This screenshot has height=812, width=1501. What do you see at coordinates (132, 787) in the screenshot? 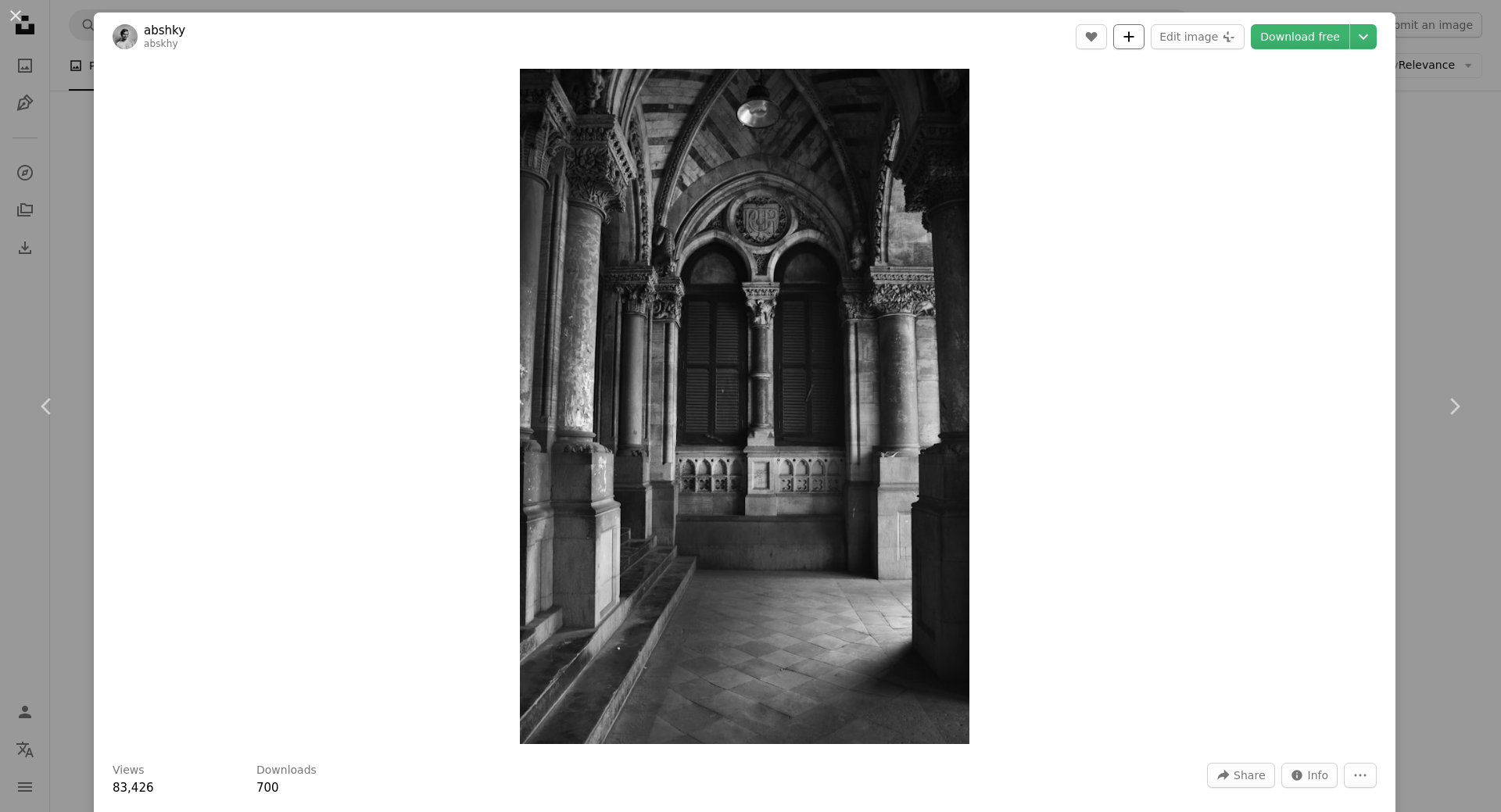
I see `span: 83,426` at bounding box center [132, 787].